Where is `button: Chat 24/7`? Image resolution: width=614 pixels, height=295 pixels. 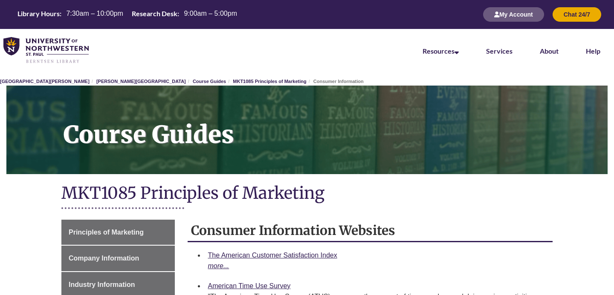 button: Chat 24/7 is located at coordinates (577, 14).